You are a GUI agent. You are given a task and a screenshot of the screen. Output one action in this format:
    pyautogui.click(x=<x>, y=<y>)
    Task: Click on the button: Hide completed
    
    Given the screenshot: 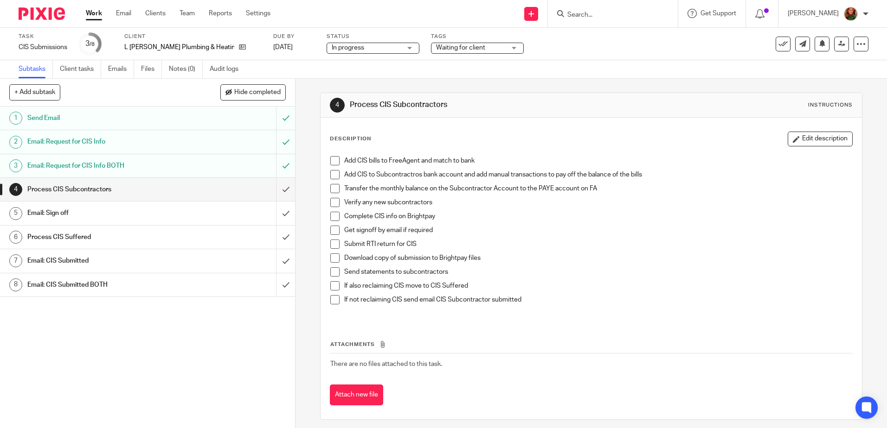 What is the action you would take?
    pyautogui.click(x=253, y=92)
    